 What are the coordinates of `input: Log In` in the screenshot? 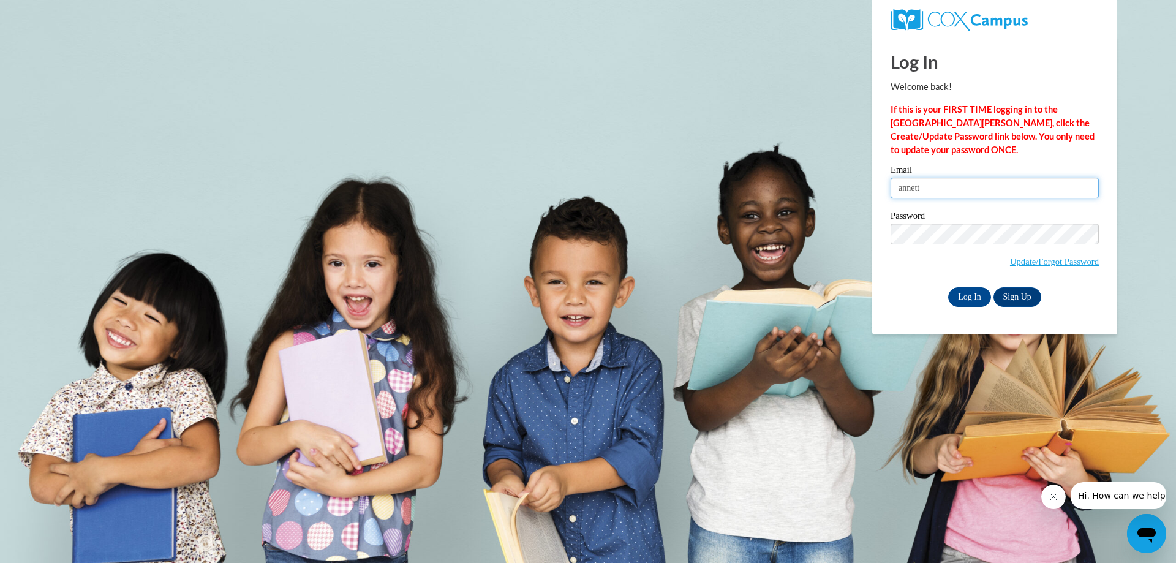 It's located at (969, 297).